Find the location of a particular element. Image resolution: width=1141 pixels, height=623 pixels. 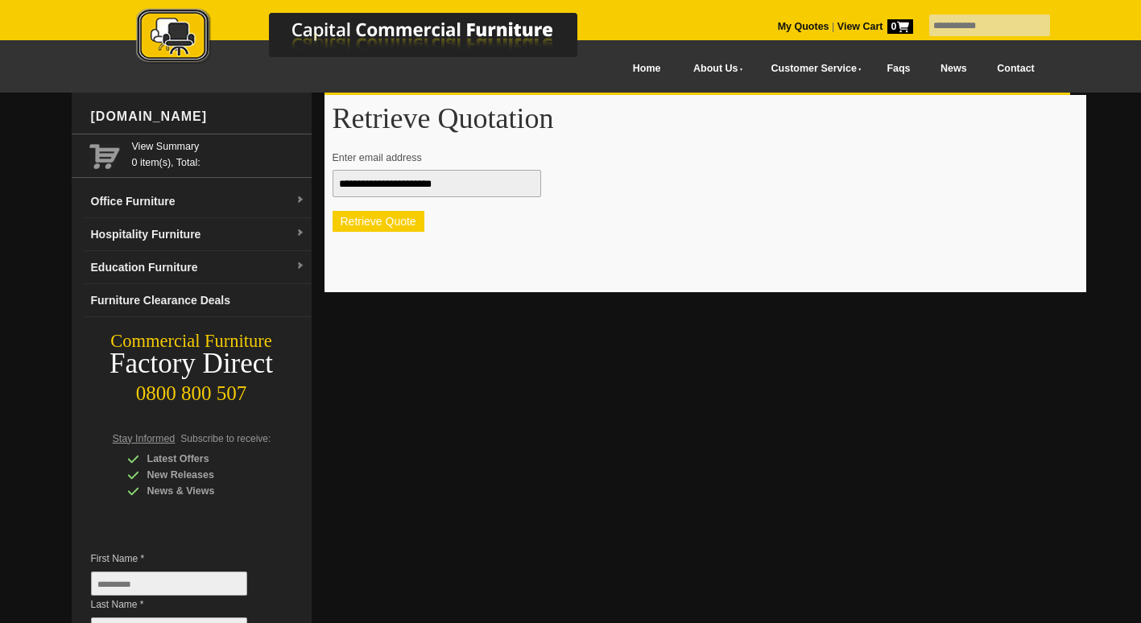

a: Capital Commercial Furniture Logo is located at coordinates (374, 39).